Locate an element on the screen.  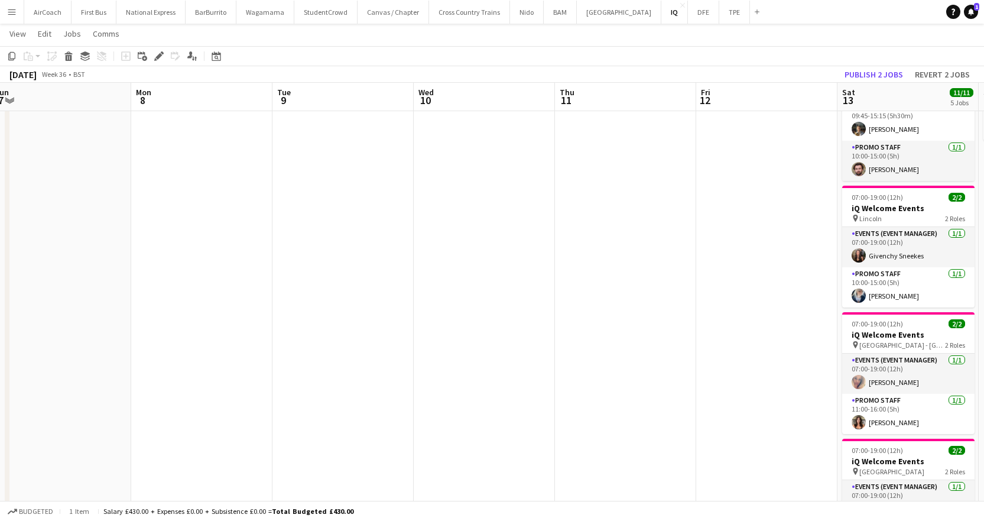
button: TPE is located at coordinates (734, 12).